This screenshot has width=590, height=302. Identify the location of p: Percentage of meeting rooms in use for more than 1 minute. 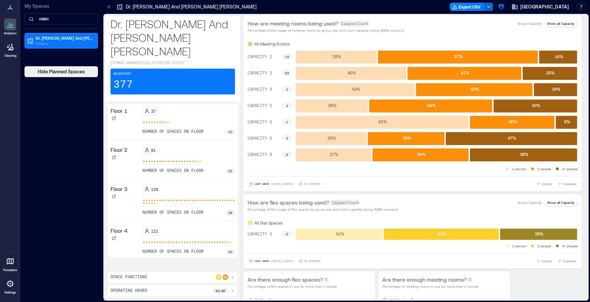
(430, 287).